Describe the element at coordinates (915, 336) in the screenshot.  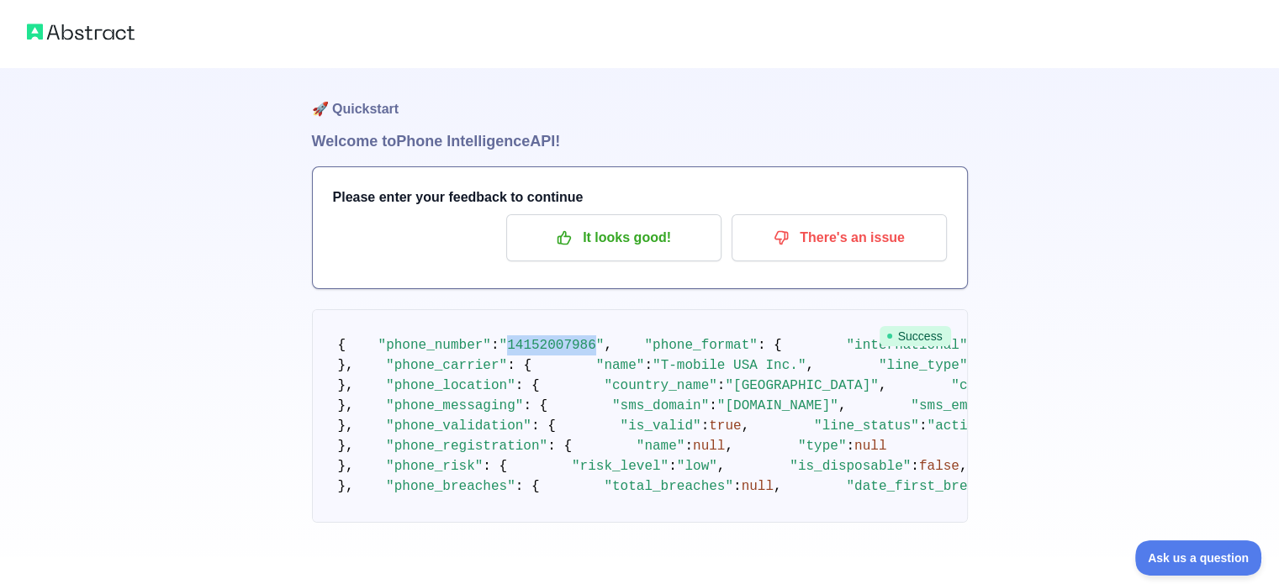
I see `span: Success` at that location.